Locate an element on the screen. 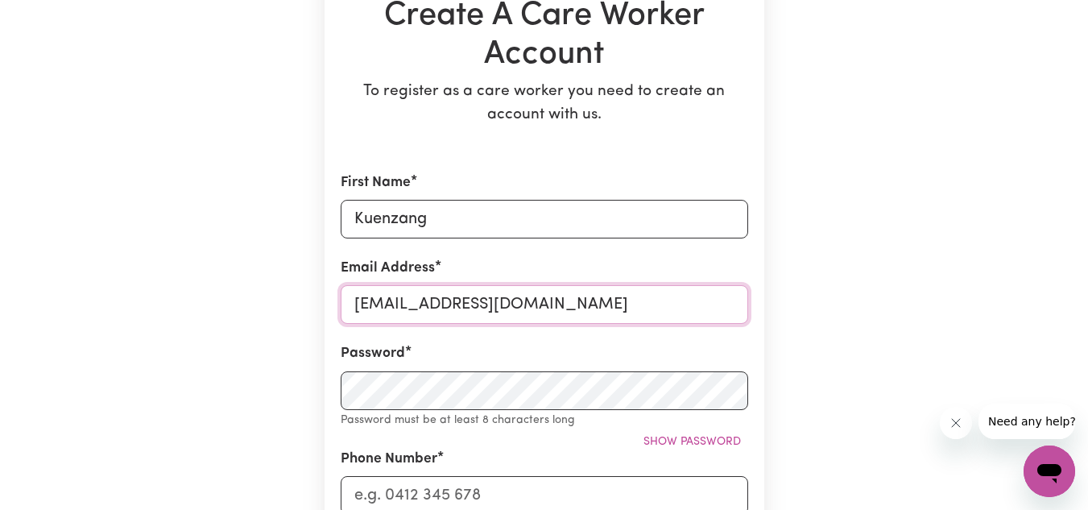 The image size is (1088, 510). small: Password must be at least 8 characters long is located at coordinates (457, 419).